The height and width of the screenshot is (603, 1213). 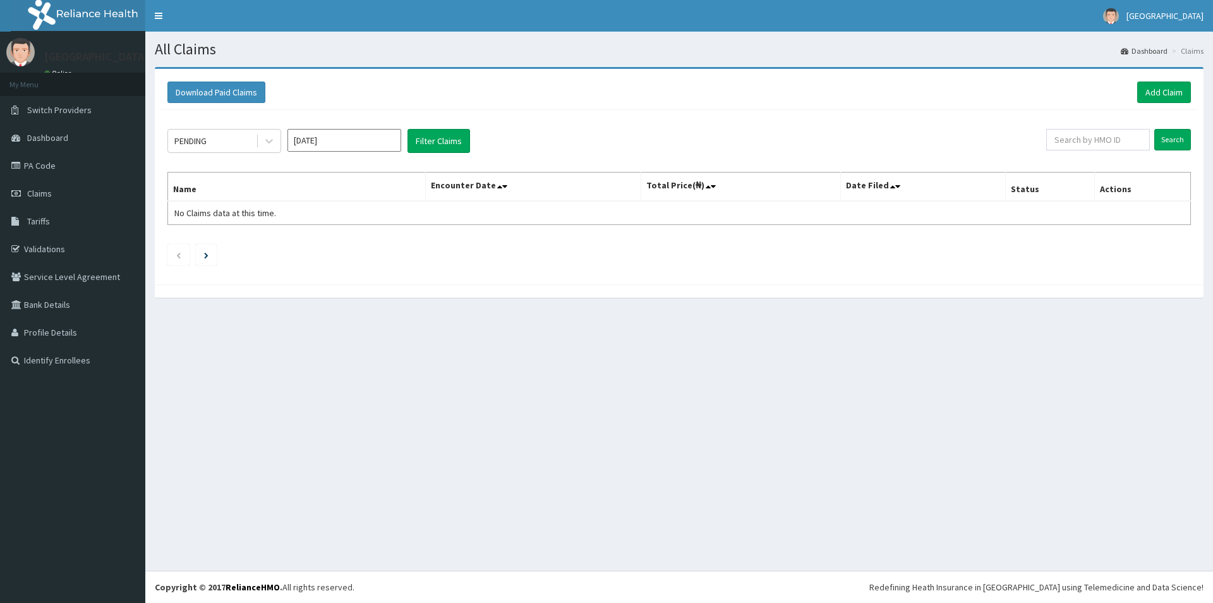 I want to click on button: Download Paid Claims, so click(x=216, y=92).